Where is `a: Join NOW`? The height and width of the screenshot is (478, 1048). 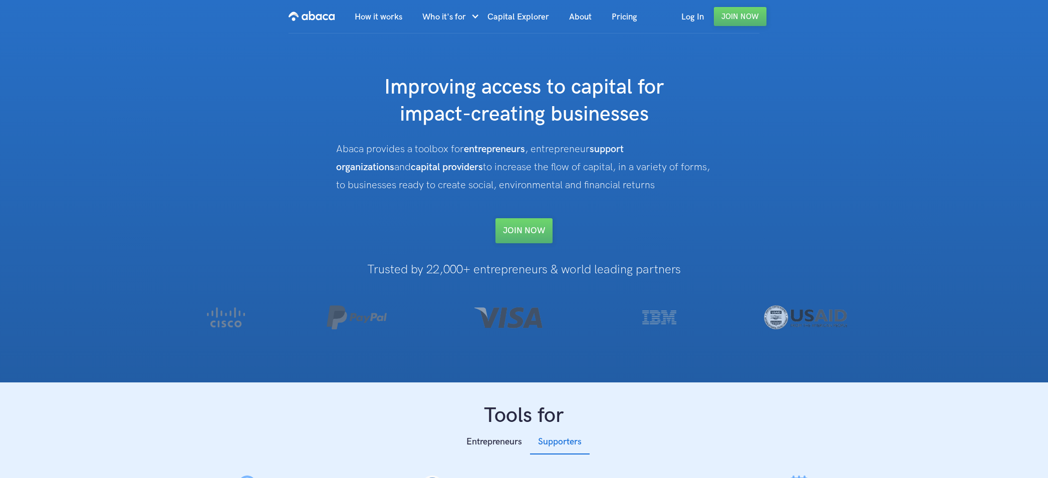 a: Join NOW is located at coordinates (524, 231).